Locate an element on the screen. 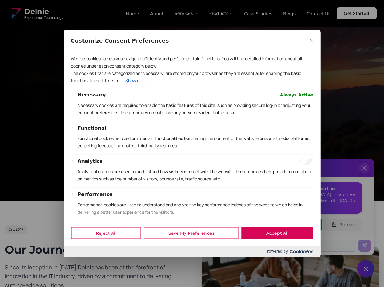  button: Reject All is located at coordinates (106, 233).